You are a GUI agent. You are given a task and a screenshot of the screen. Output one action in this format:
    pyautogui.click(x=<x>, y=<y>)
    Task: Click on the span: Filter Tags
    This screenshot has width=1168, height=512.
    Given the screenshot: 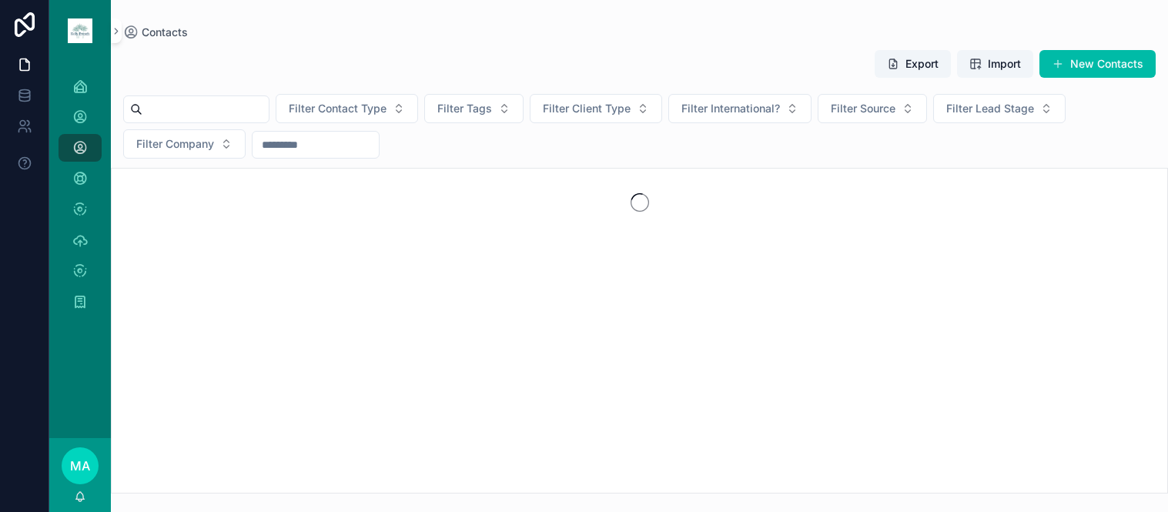 What is the action you would take?
    pyautogui.click(x=464, y=109)
    